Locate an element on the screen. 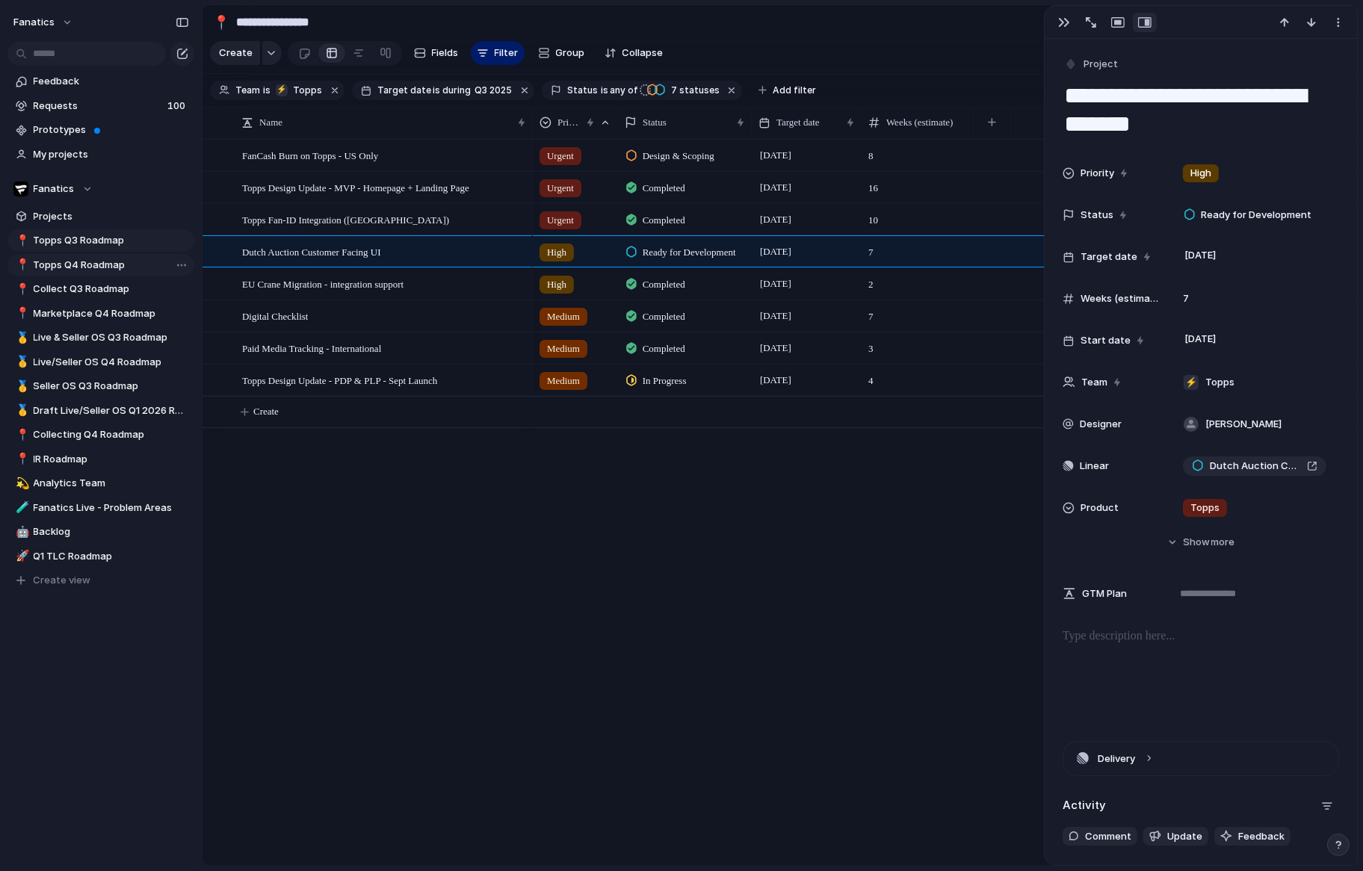 This screenshot has width=1363, height=871. button: Create view is located at coordinates (101, 580).